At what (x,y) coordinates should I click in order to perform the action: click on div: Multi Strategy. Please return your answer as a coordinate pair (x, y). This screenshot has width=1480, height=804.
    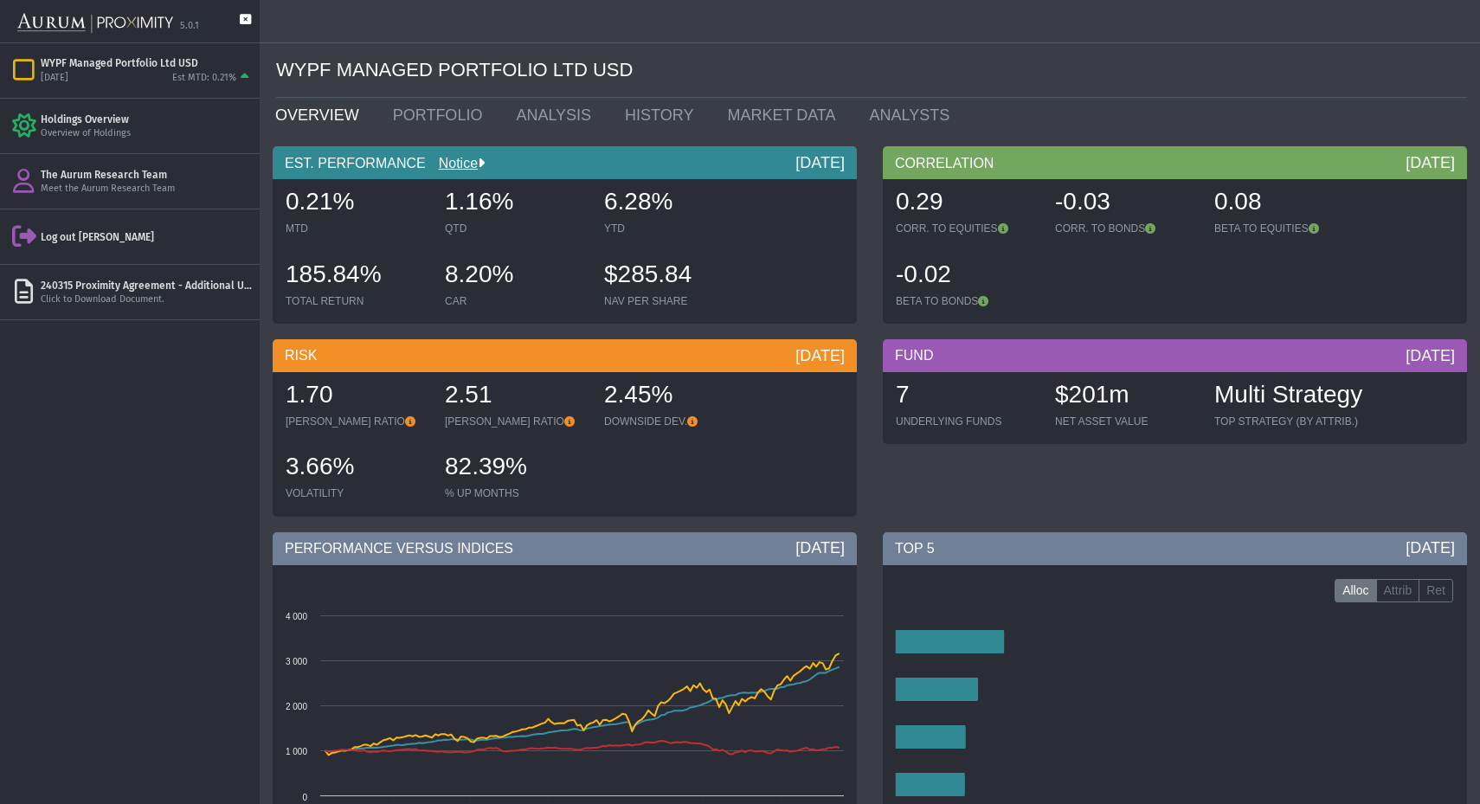
    Looking at the image, I should click on (1288, 396).